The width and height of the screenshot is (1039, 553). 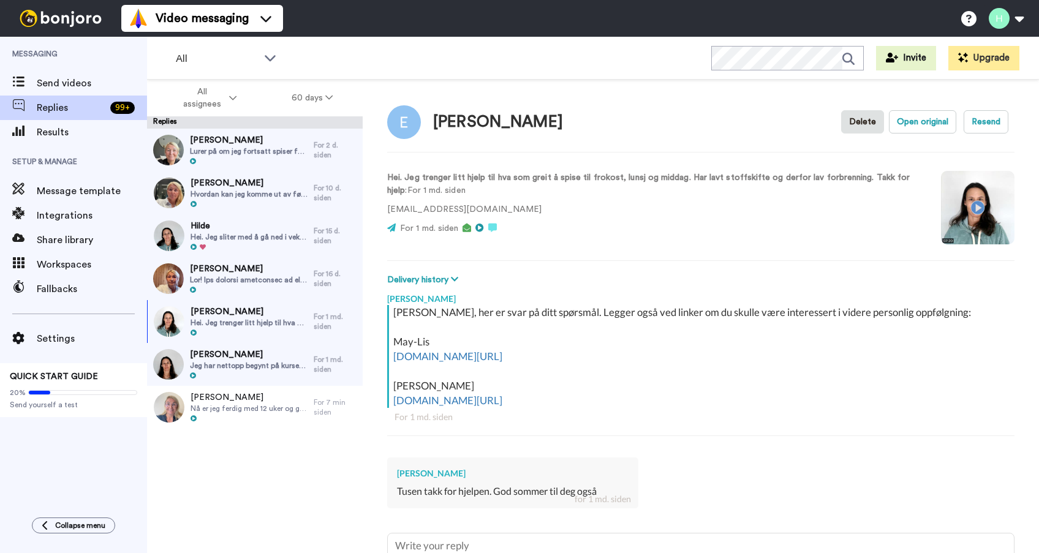 I want to click on button: Open original, so click(x=923, y=122).